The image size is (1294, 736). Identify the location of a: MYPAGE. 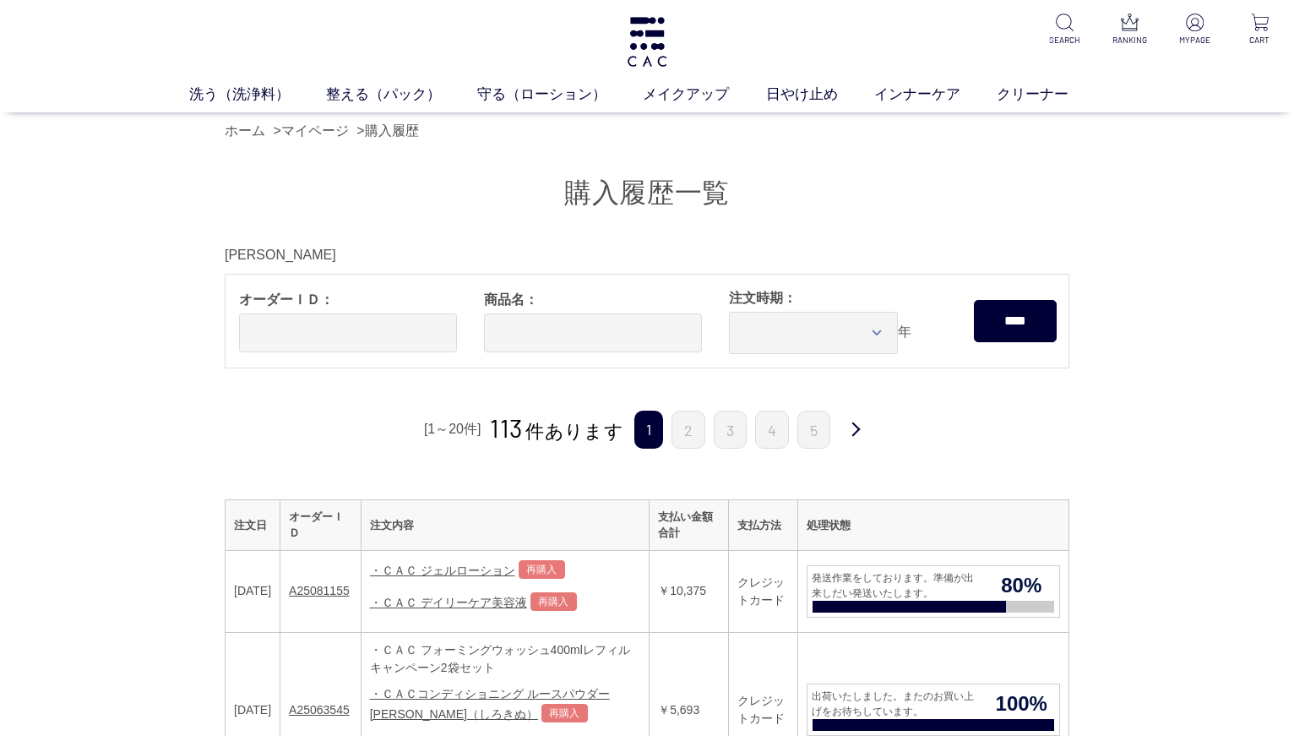
(1194, 30).